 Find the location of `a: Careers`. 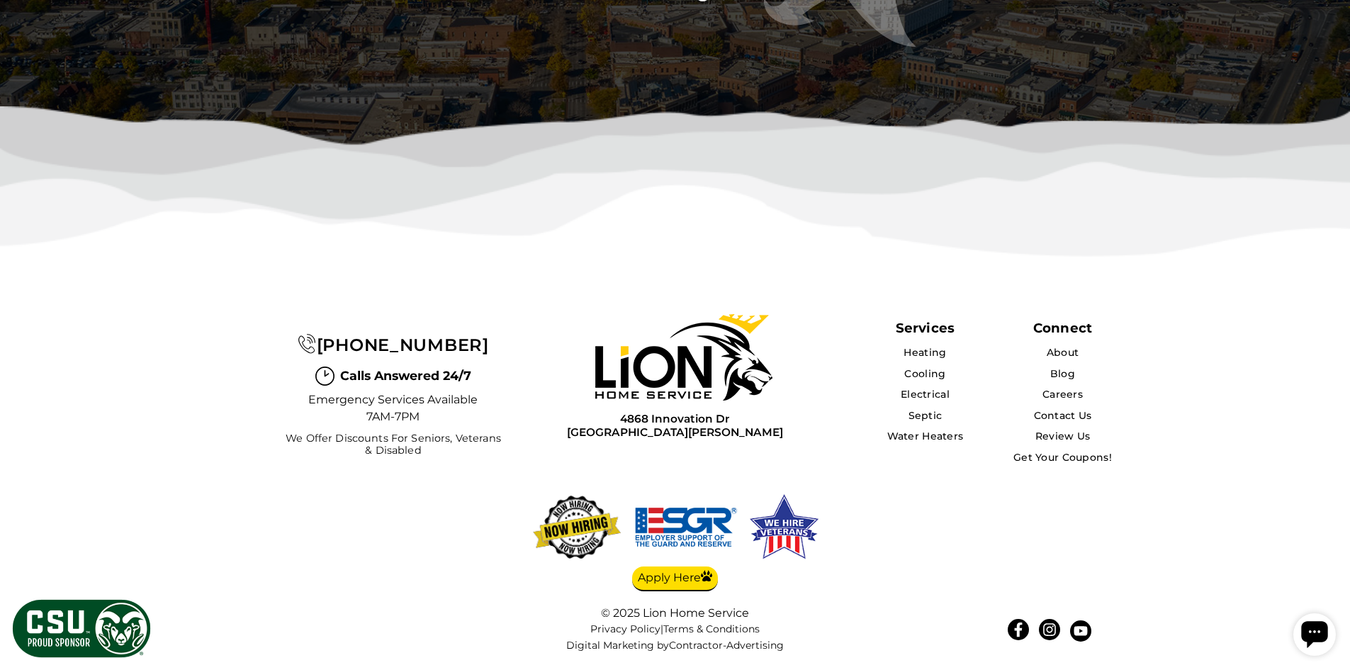

a: Careers is located at coordinates (1062, 394).